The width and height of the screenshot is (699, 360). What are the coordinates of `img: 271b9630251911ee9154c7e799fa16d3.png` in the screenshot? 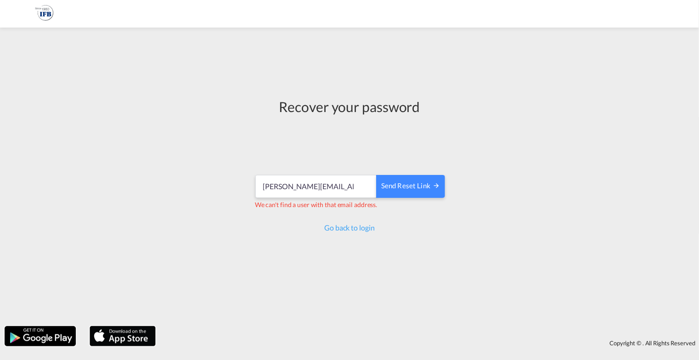 It's located at (45, 14).